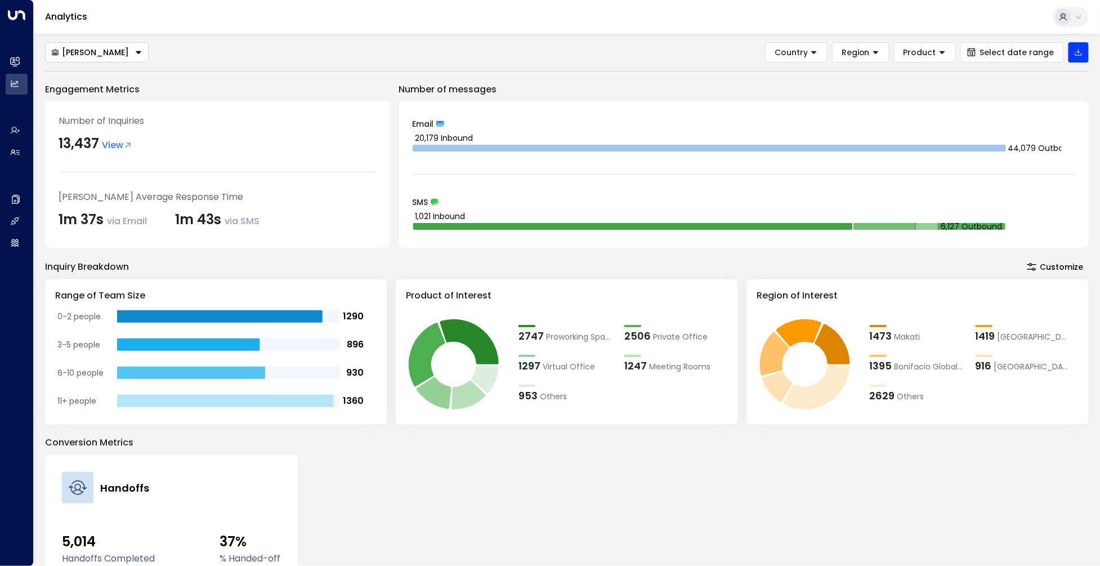 The width and height of the screenshot is (1100, 566). I want to click on button: Customize, so click(1055, 267).